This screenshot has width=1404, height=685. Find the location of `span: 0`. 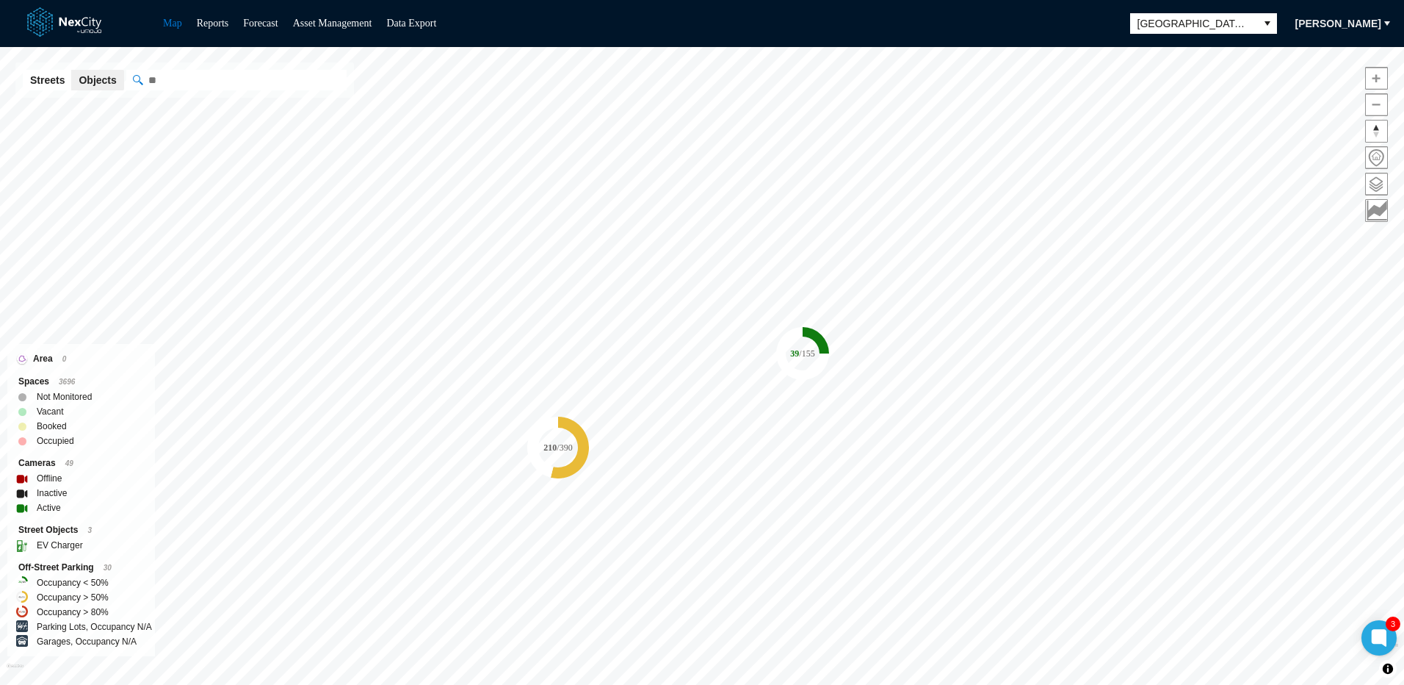

span: 0 is located at coordinates (65, 358).